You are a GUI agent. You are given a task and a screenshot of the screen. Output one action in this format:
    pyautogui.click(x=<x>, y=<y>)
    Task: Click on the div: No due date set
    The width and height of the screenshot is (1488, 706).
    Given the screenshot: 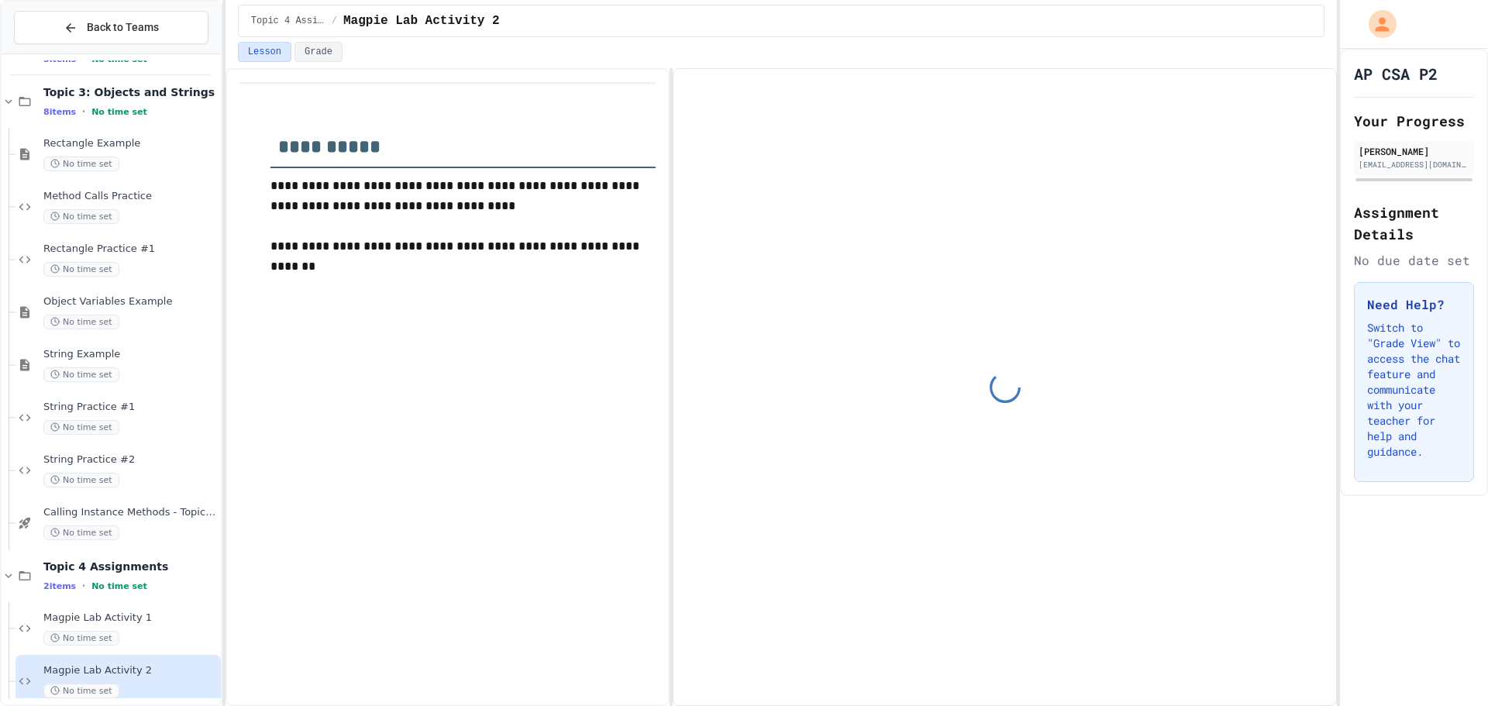 What is the action you would take?
    pyautogui.click(x=1414, y=260)
    